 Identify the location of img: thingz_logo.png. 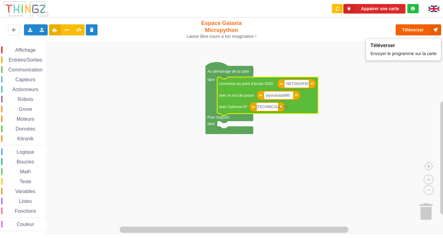
(26, 9).